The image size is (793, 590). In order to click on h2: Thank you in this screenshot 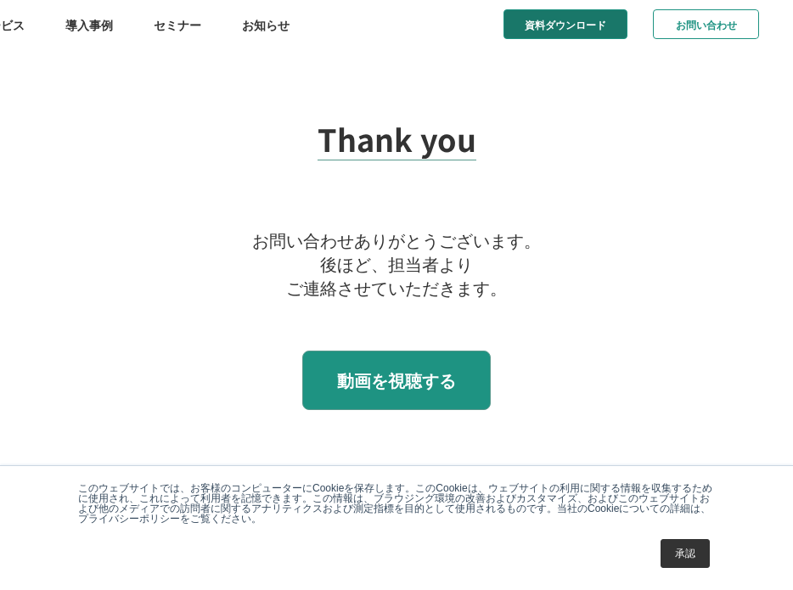, I will do `click(396, 138)`.